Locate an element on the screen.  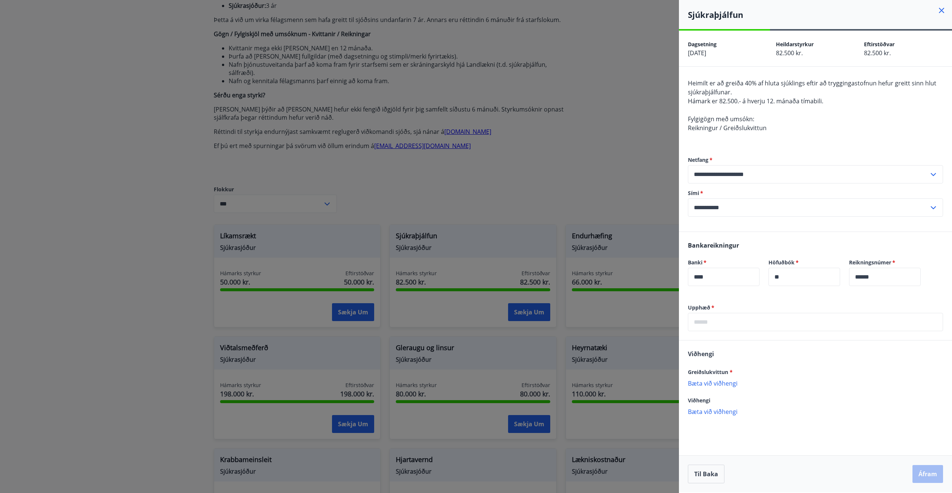
label: Netfang is located at coordinates (815, 160).